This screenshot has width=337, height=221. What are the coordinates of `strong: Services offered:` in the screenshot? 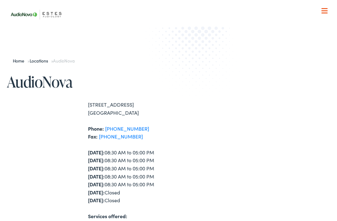 It's located at (108, 216).